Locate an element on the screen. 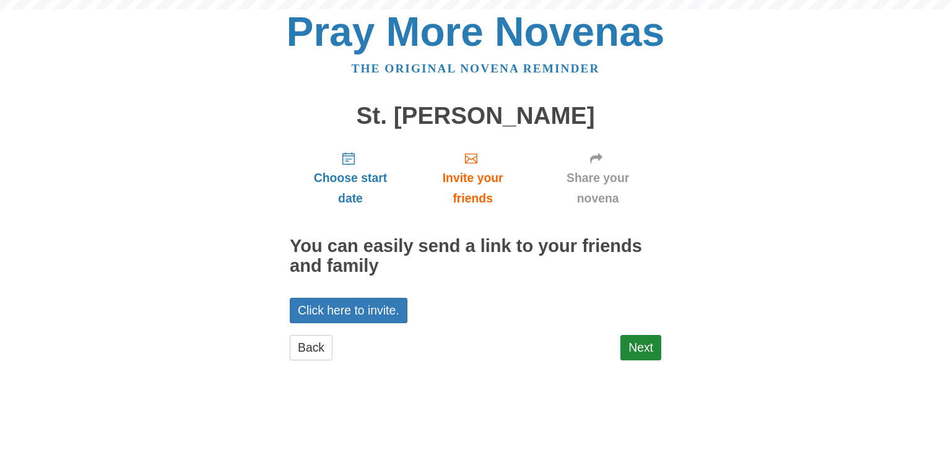 The width and height of the screenshot is (951, 465). a: Back is located at coordinates (311, 347).